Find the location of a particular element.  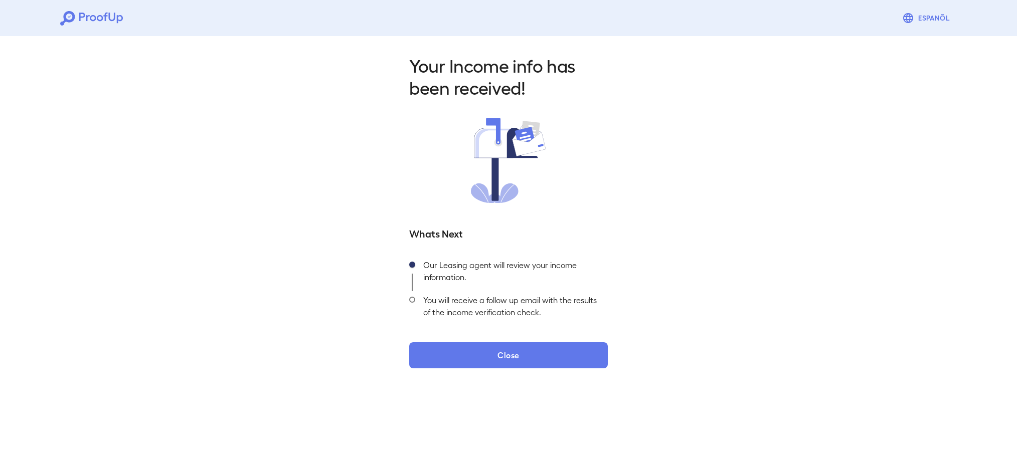

div: You will receive a follow up email with the results of the income verification check. is located at coordinates (511, 309).